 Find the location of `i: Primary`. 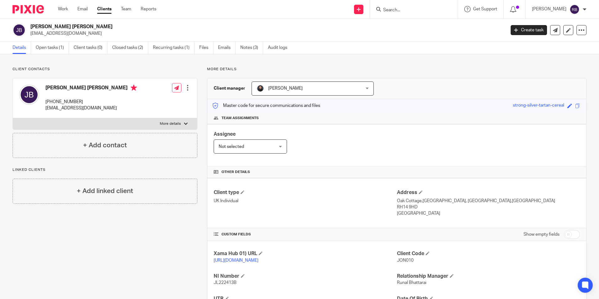

i: Primary is located at coordinates (134, 88).